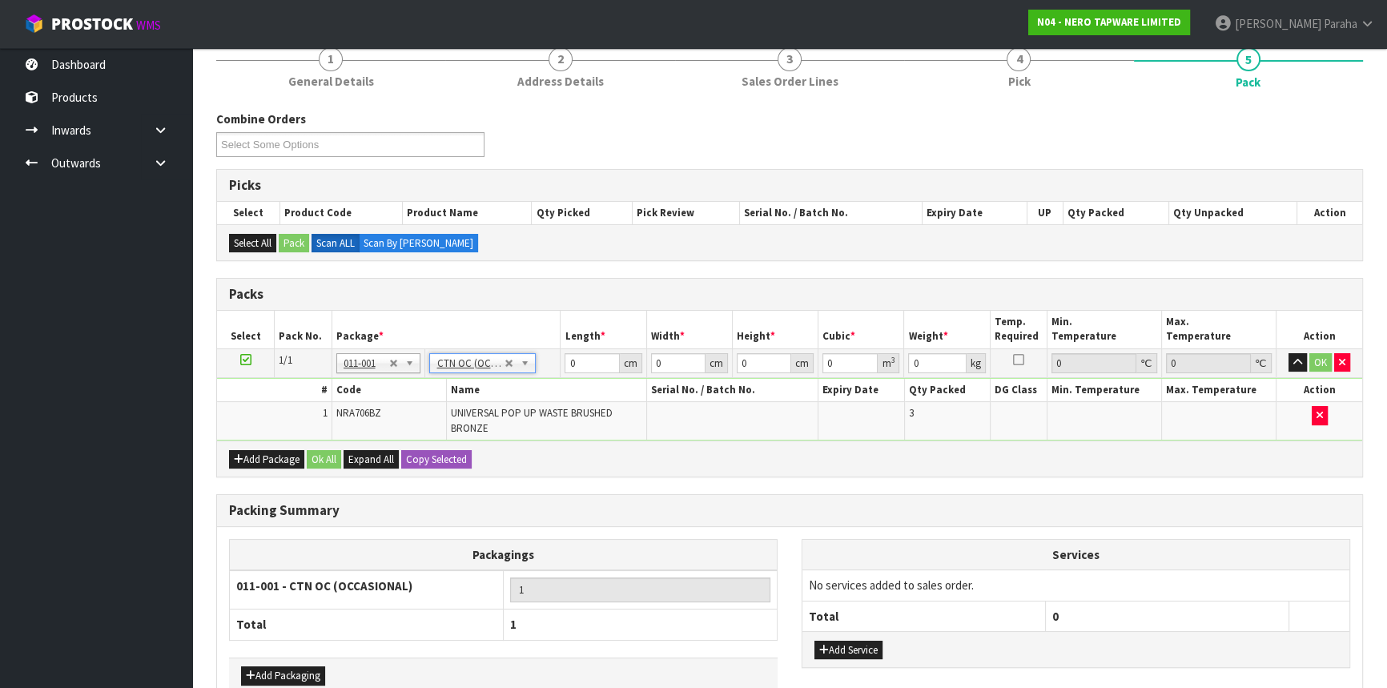 The height and width of the screenshot is (688, 1387). Describe the element at coordinates (1320, 363) in the screenshot. I see `button: OK` at that location.